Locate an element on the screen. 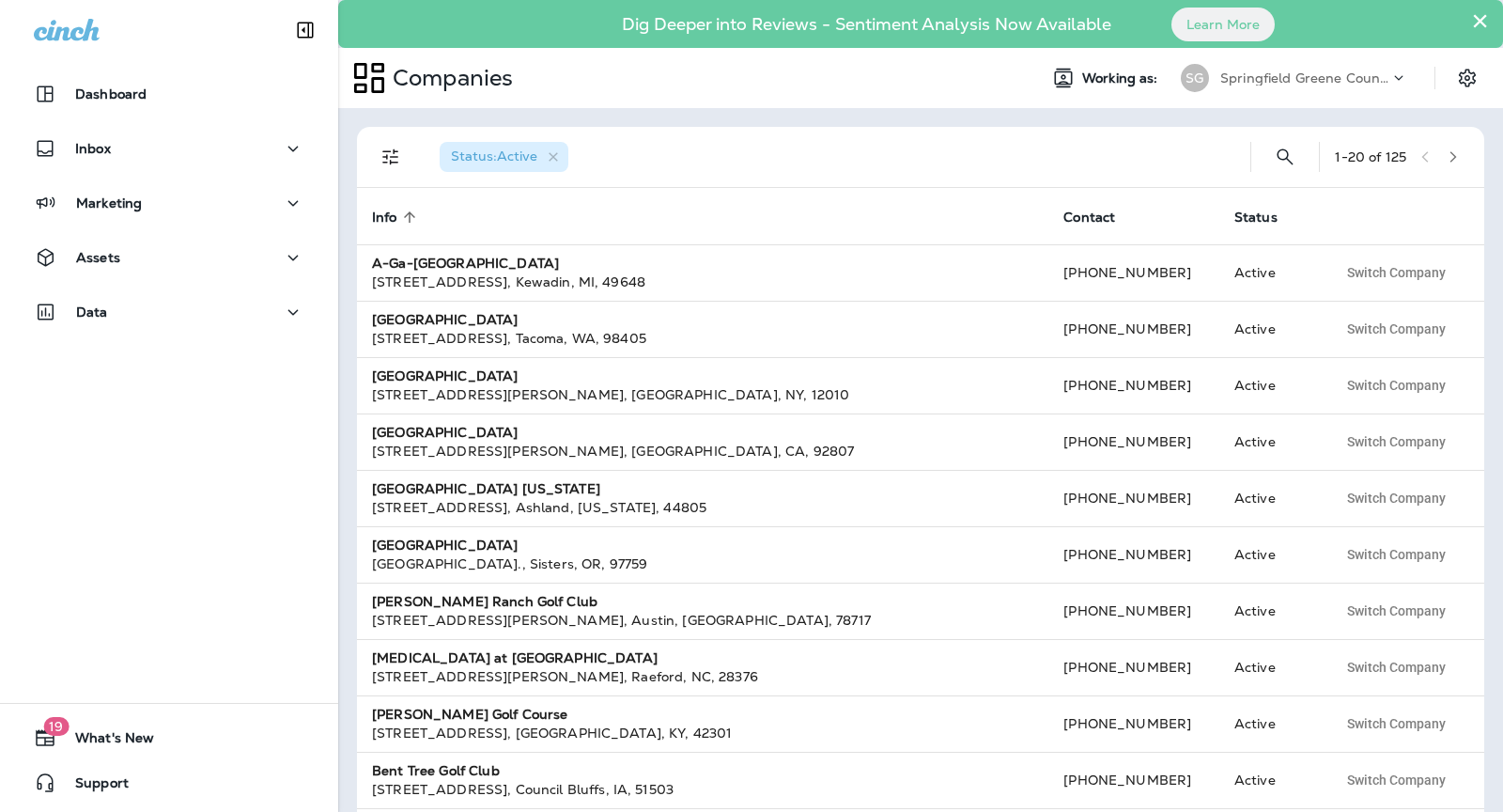 The width and height of the screenshot is (1503, 812). div: SG is located at coordinates (1195, 78).